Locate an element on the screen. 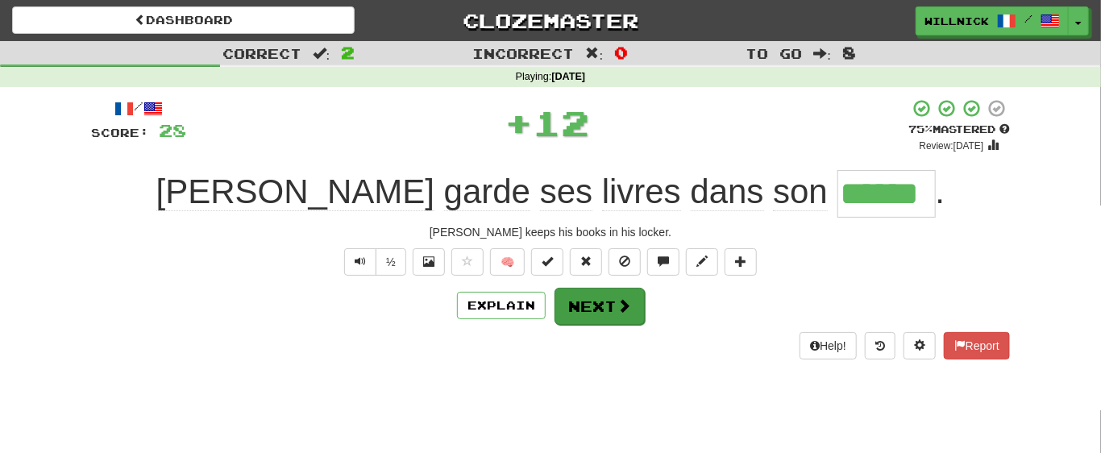 This screenshot has height=453, width=1101. span: Incorrect is located at coordinates (524, 53).